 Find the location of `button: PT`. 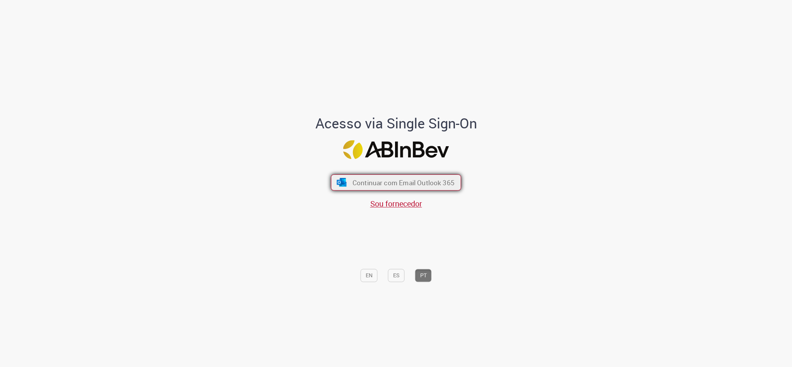

button: PT is located at coordinates (423, 275).